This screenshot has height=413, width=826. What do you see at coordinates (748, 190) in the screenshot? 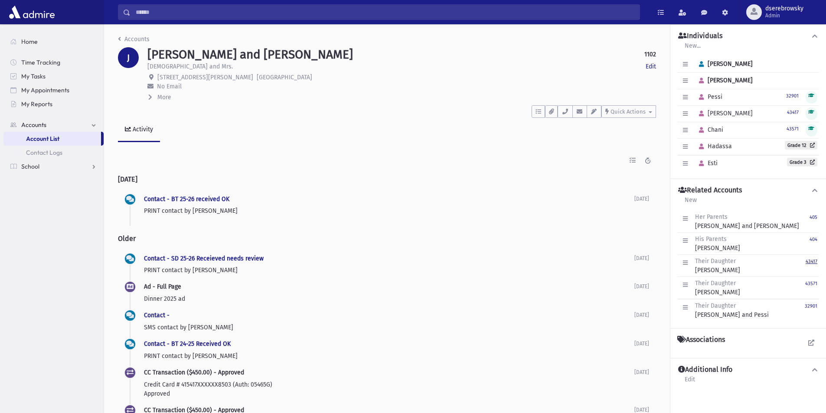
I see `button: Related Accounts` at bounding box center [748, 190].